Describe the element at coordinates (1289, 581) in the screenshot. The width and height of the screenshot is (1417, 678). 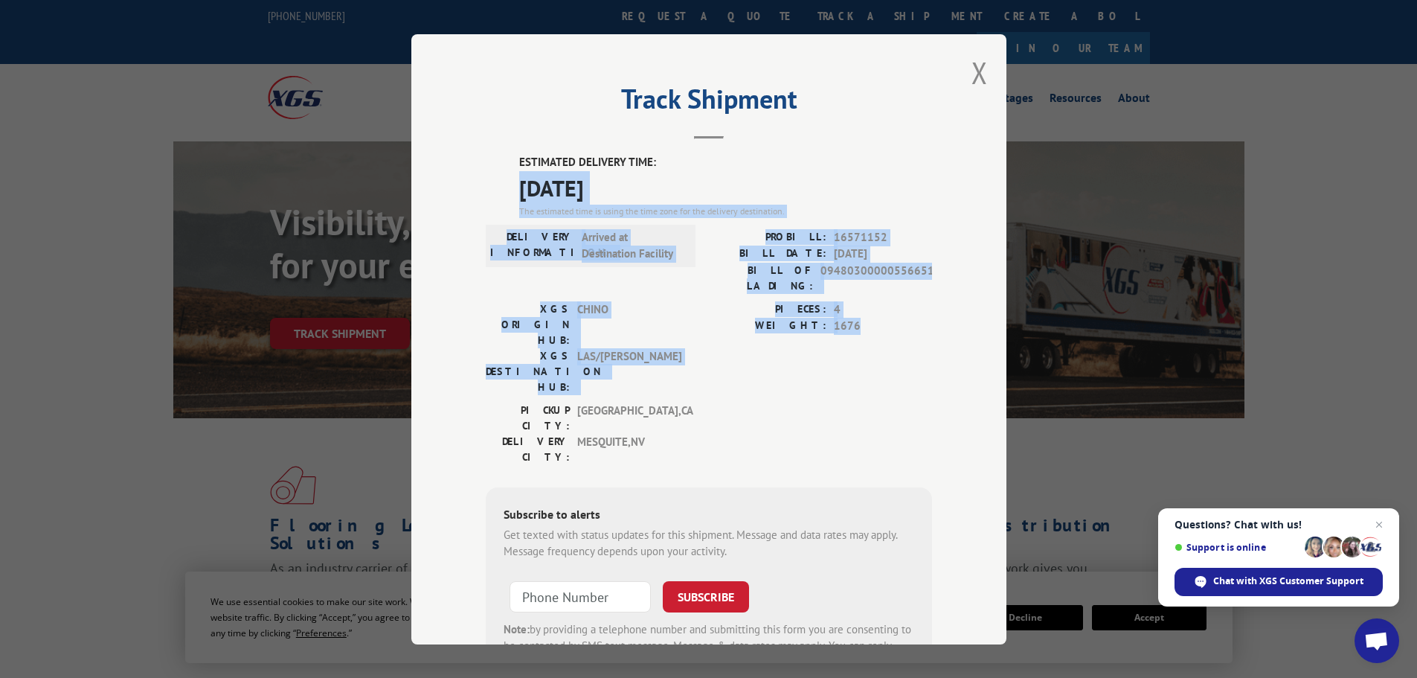
I see `span: Chat with XGS Customer Support` at that location.